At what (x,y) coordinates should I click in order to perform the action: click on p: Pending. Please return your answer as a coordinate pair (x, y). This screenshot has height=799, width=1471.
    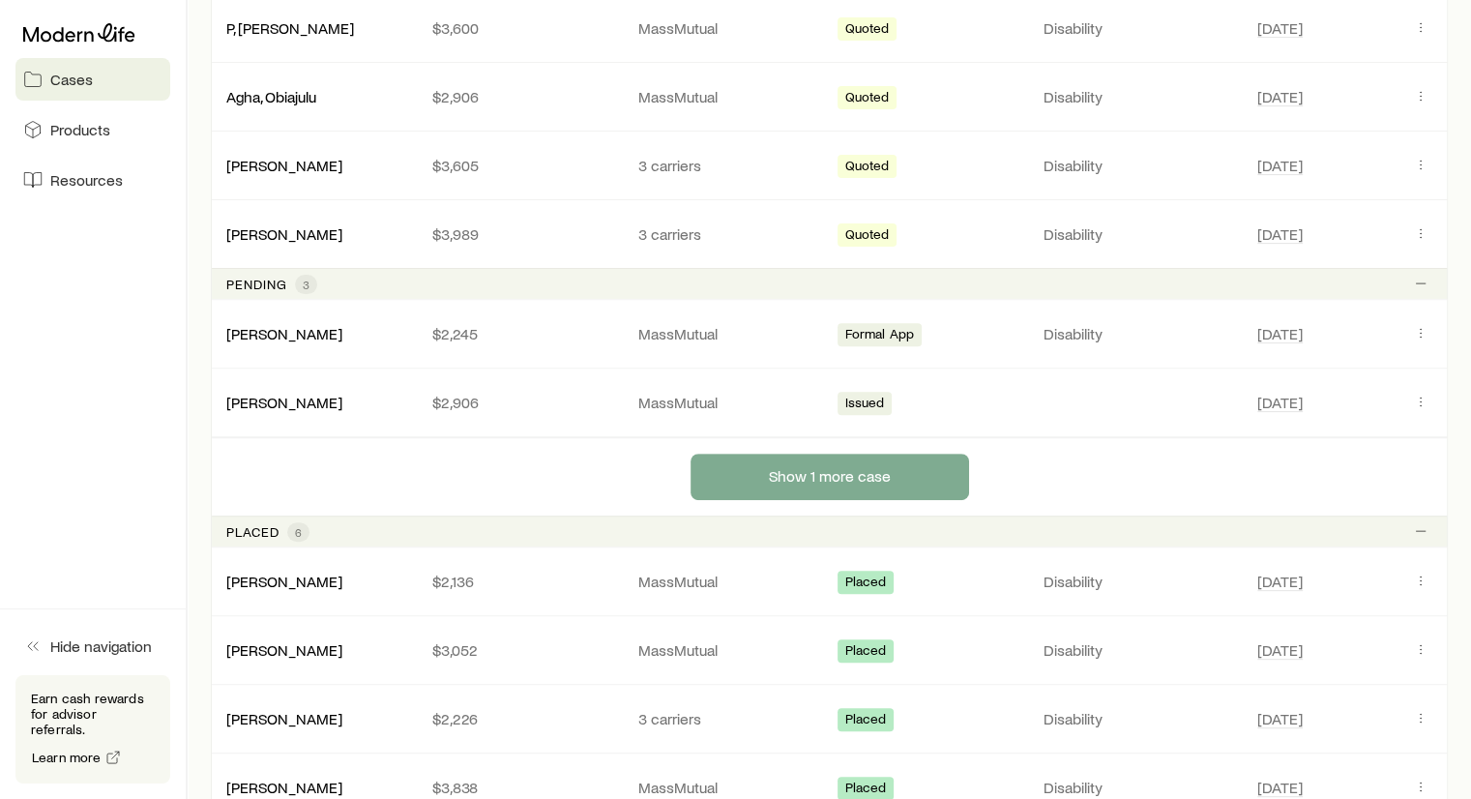
    Looking at the image, I should click on (256, 284).